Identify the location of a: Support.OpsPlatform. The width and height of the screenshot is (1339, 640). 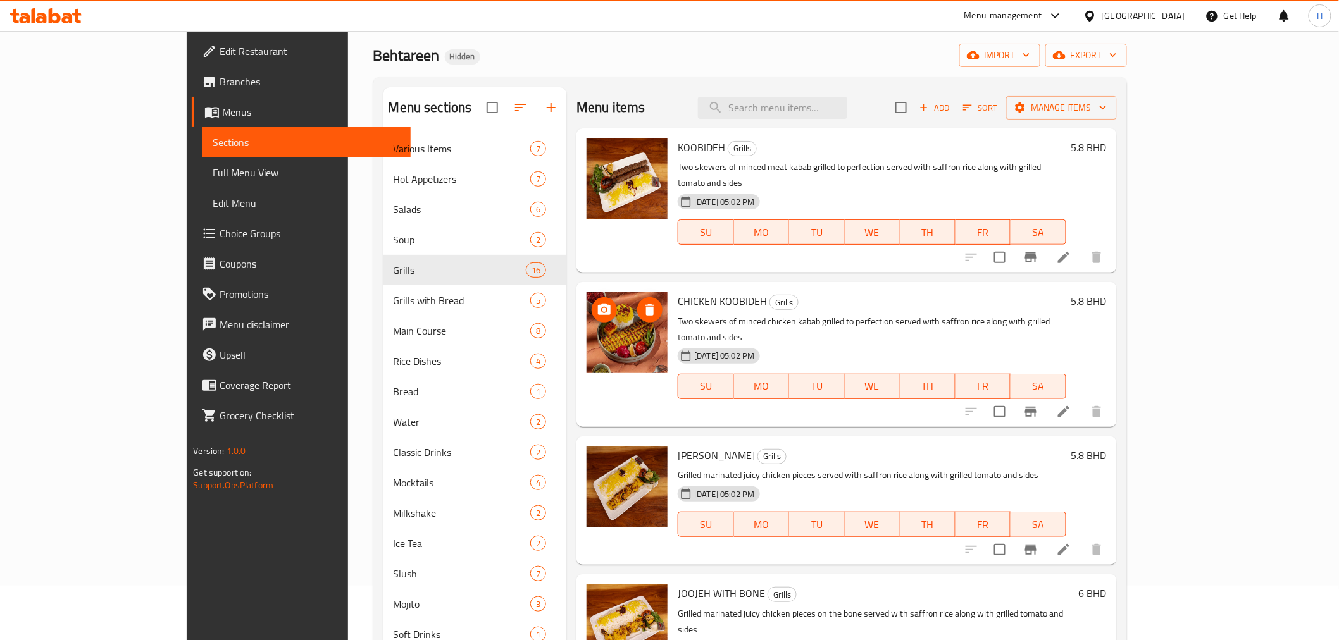
(233, 485).